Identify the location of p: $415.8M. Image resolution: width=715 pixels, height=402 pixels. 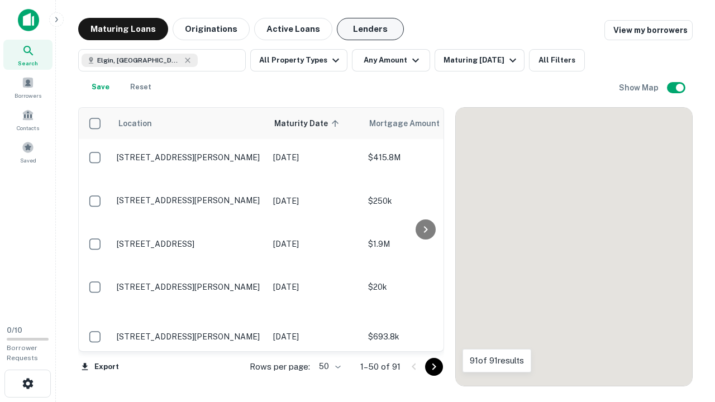
(424, 157).